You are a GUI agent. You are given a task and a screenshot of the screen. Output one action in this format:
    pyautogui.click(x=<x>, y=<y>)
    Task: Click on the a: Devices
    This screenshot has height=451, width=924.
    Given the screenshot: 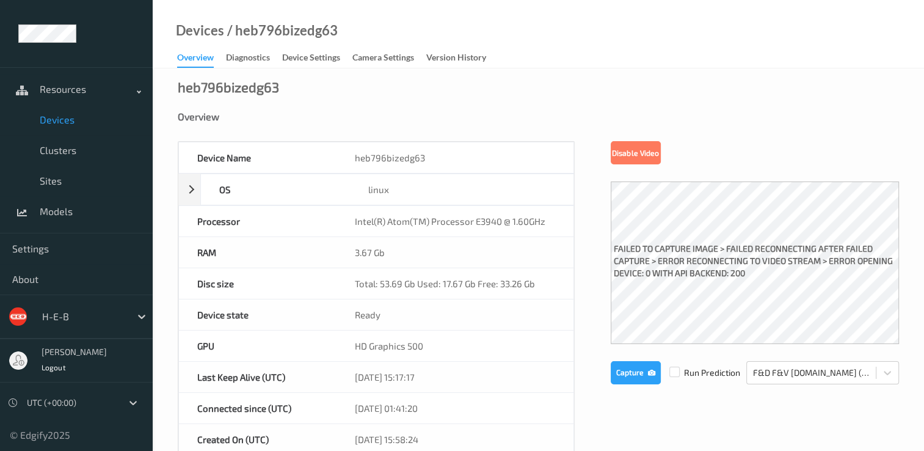 What is the action you would take?
    pyautogui.click(x=200, y=31)
    